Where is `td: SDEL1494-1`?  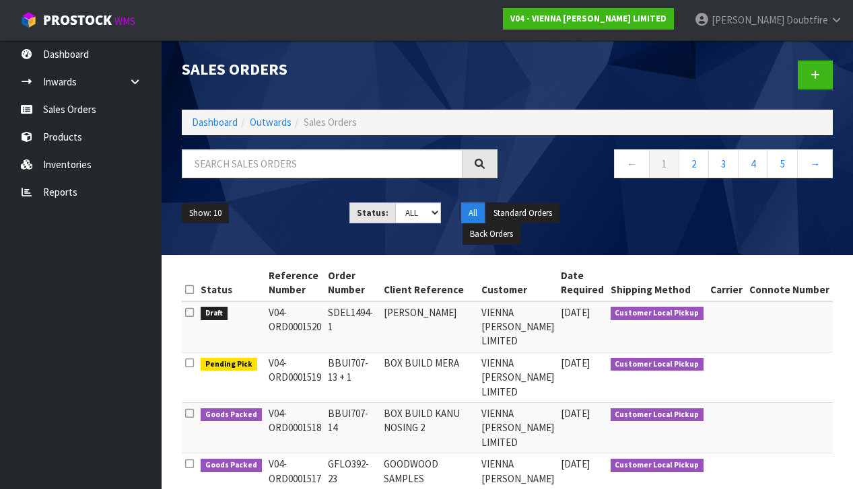
td: SDEL1494-1 is located at coordinates (352, 327).